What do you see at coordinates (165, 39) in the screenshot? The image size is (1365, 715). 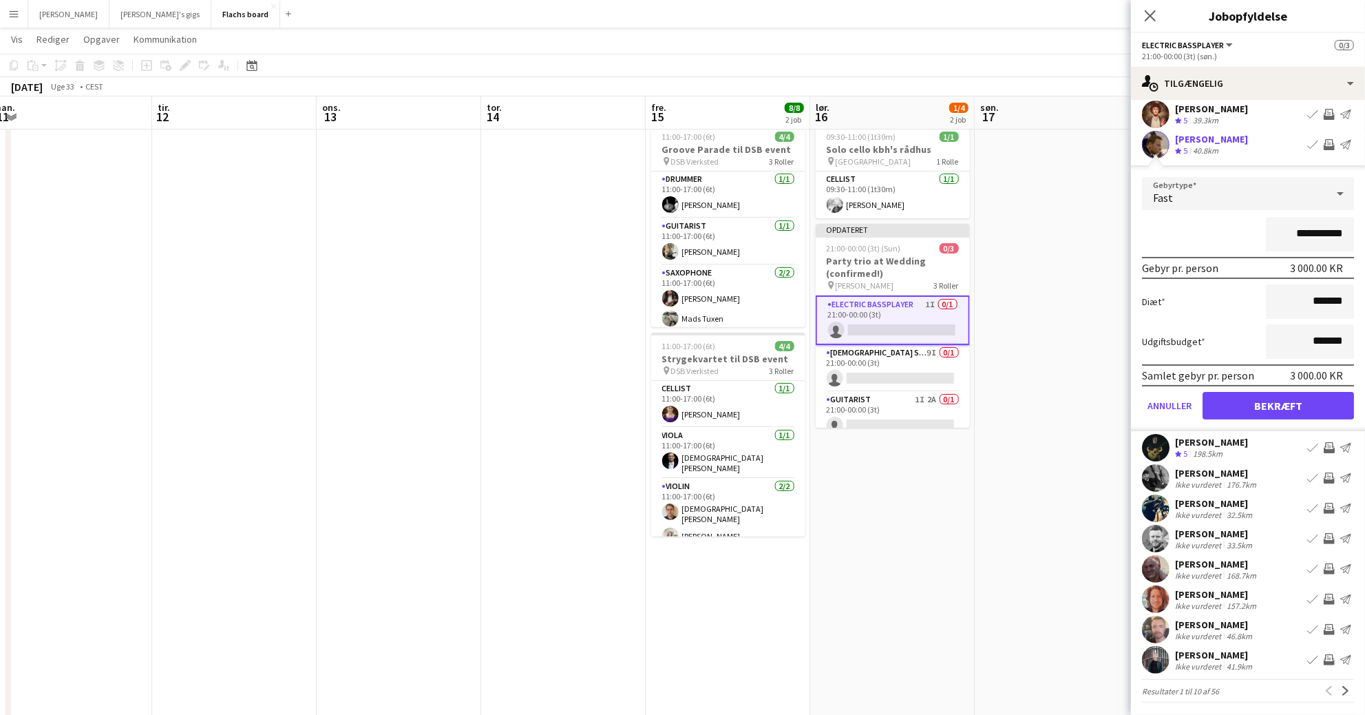 I see `a: Kommunikation` at bounding box center [165, 39].